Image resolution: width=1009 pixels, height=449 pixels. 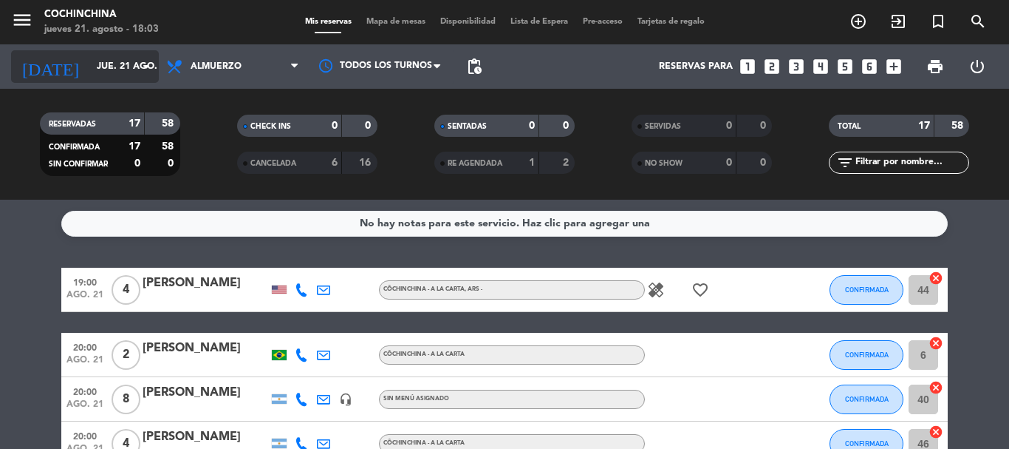 I want to click on span: 19:00, so click(x=85, y=281).